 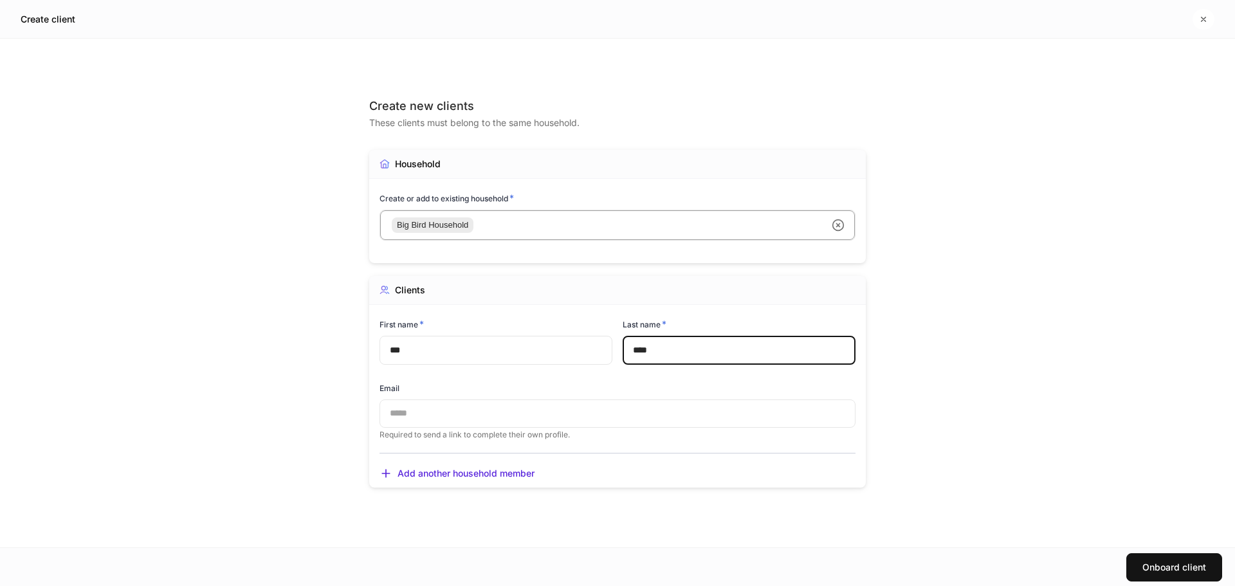 I want to click on h6: Create or add to existing household, so click(x=446, y=198).